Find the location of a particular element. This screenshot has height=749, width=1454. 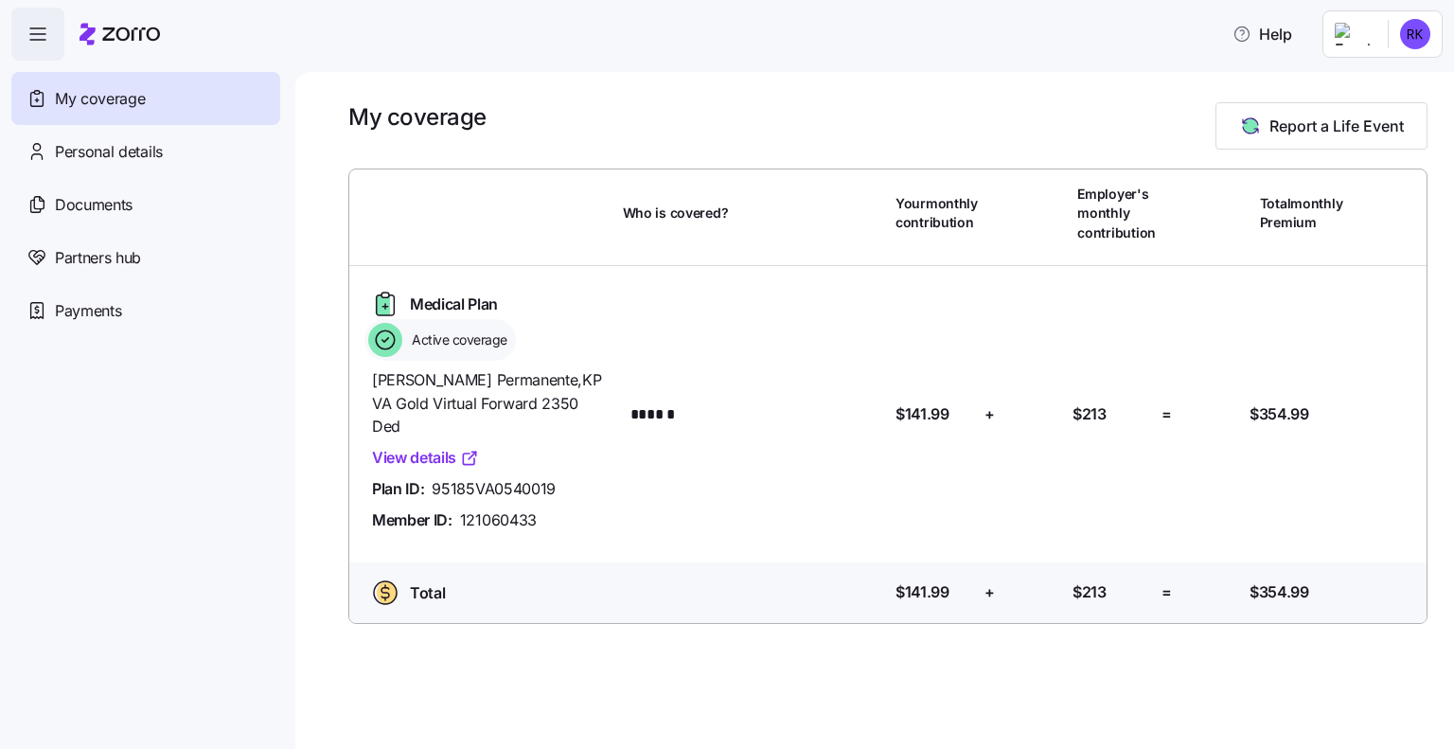

a: Partners hub is located at coordinates (146, 257).